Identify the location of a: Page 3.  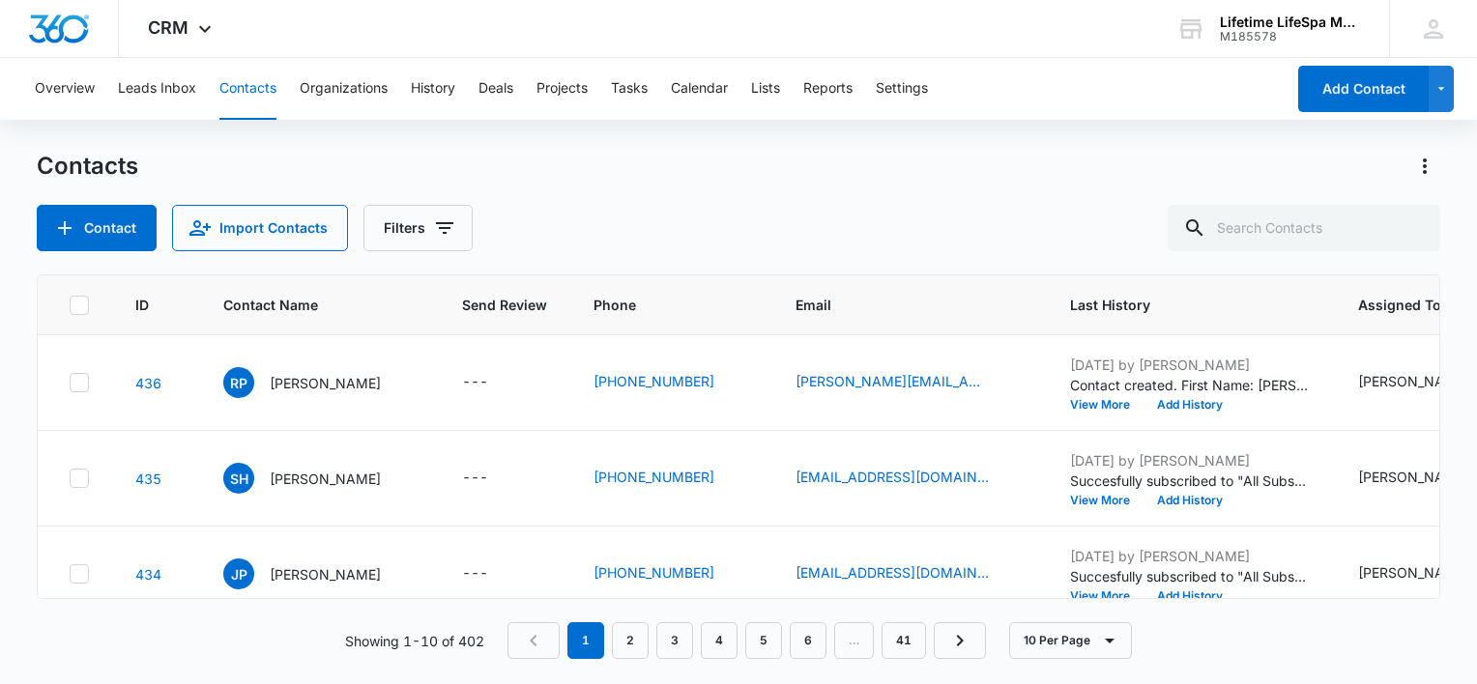
(675, 641).